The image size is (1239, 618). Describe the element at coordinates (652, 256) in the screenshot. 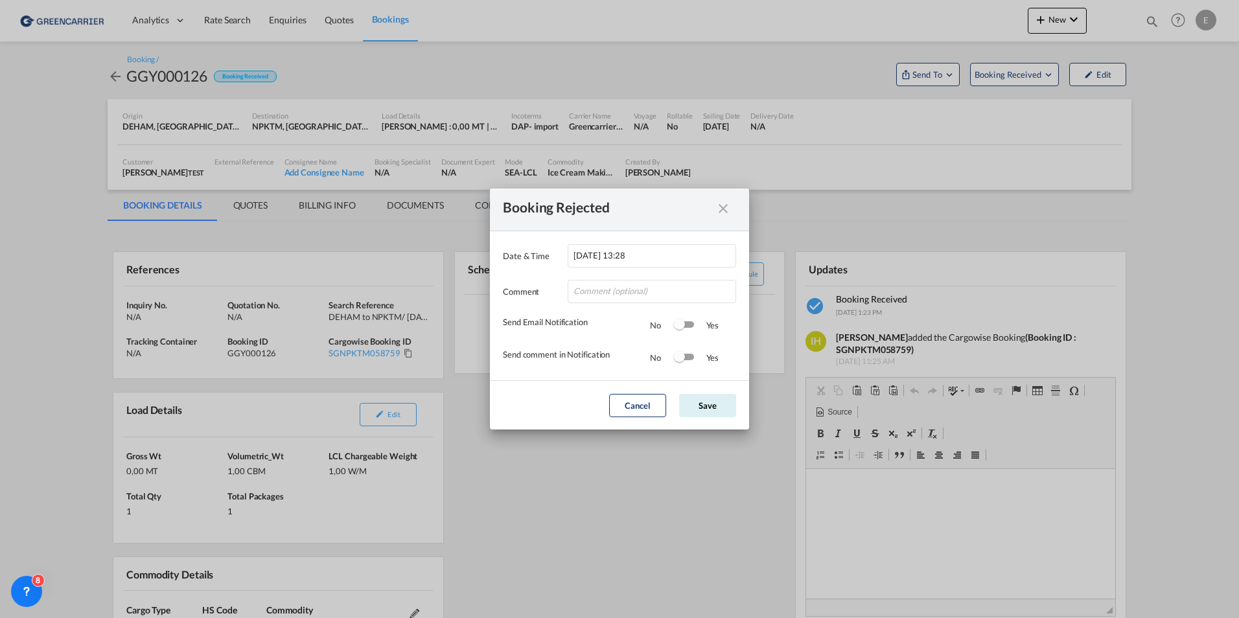

I see `input: Enter Date & Time` at that location.